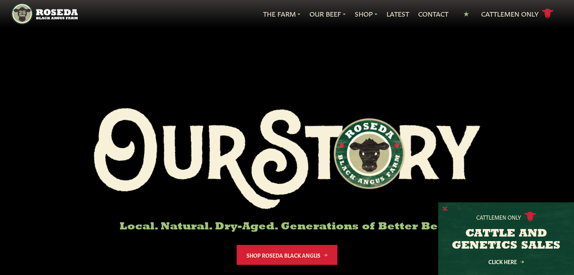 This screenshot has width=574, height=275. Describe the element at coordinates (445, 209) in the screenshot. I see `button: X` at that location.